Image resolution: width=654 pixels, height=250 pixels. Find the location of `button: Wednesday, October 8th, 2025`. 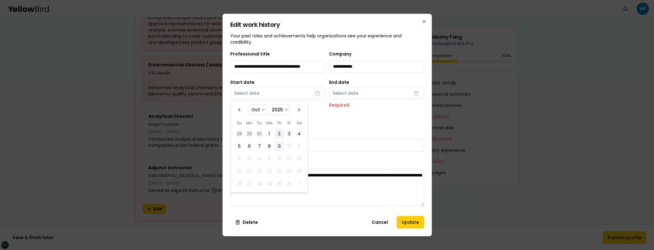

button: Wednesday, October 8th, 2025 is located at coordinates (269, 146).